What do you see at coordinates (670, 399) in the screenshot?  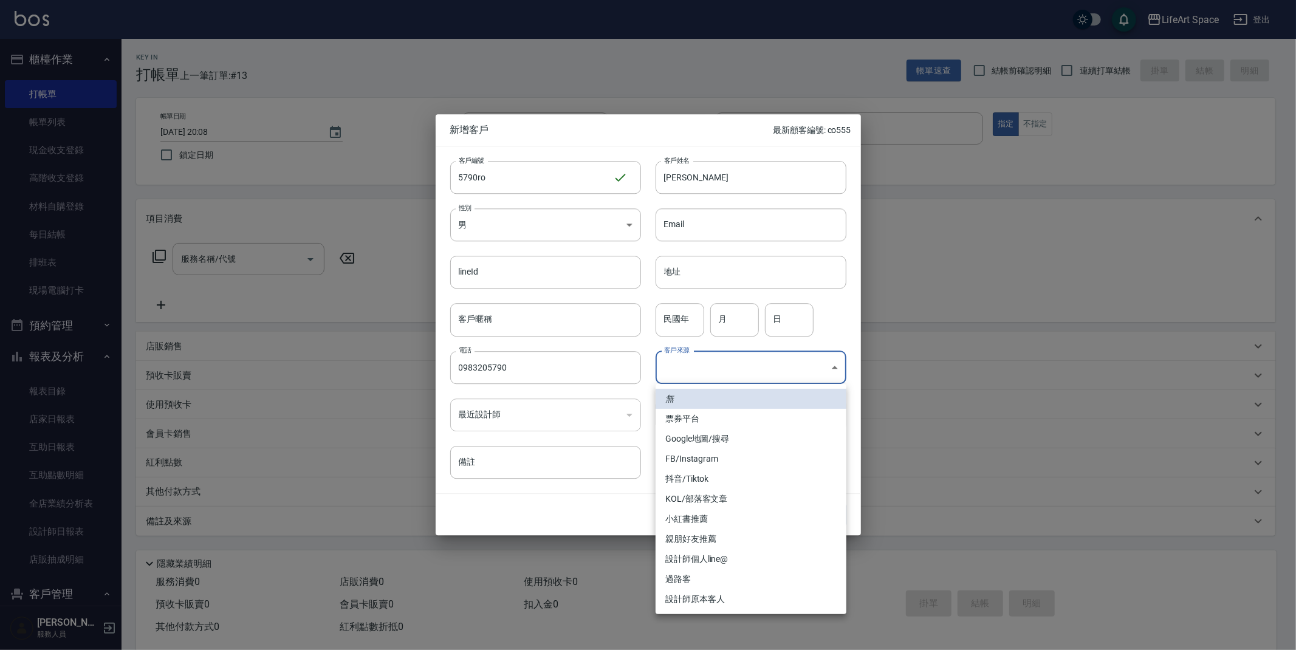 I see `em: 無` at bounding box center [670, 399].